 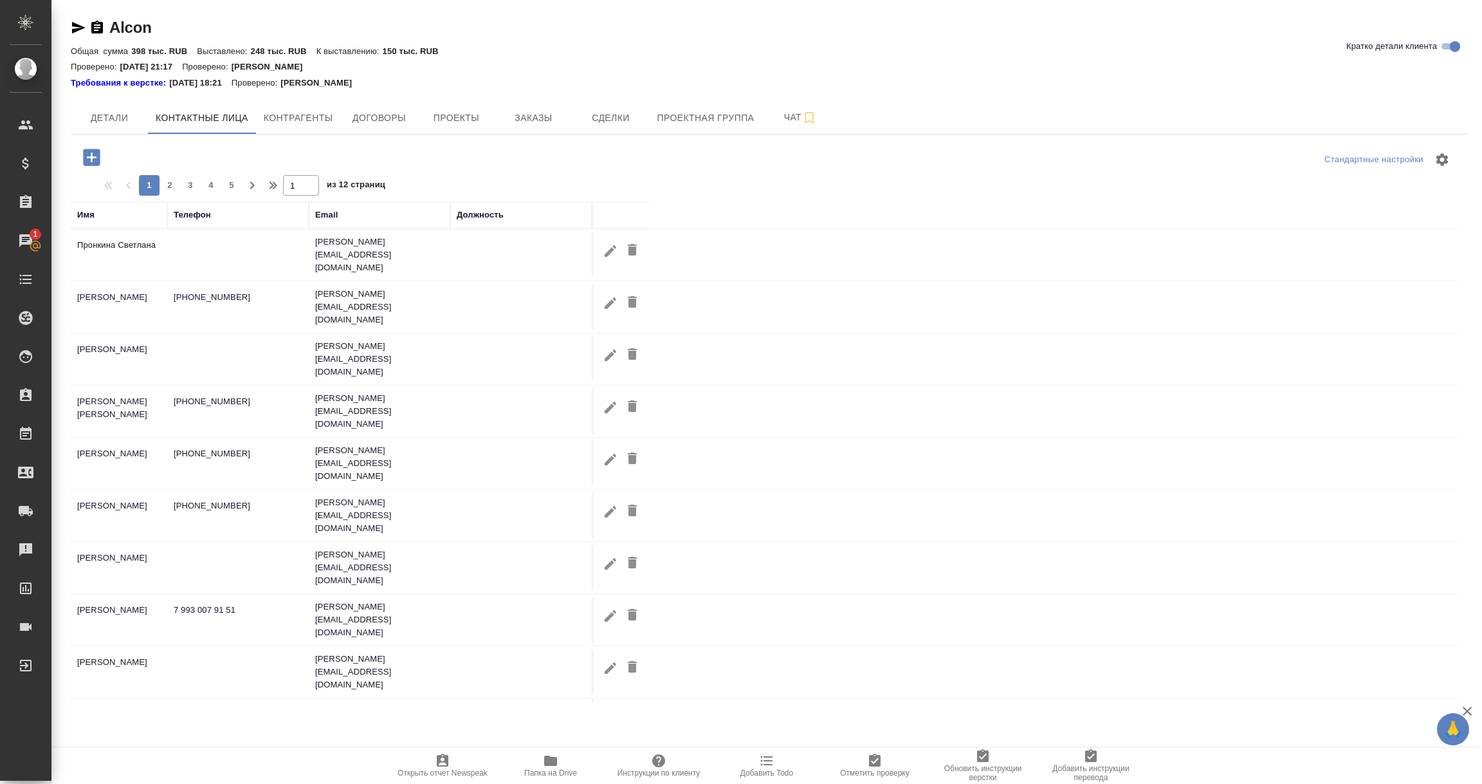 I want to click on span: Контрагенты, so click(x=299, y=118).